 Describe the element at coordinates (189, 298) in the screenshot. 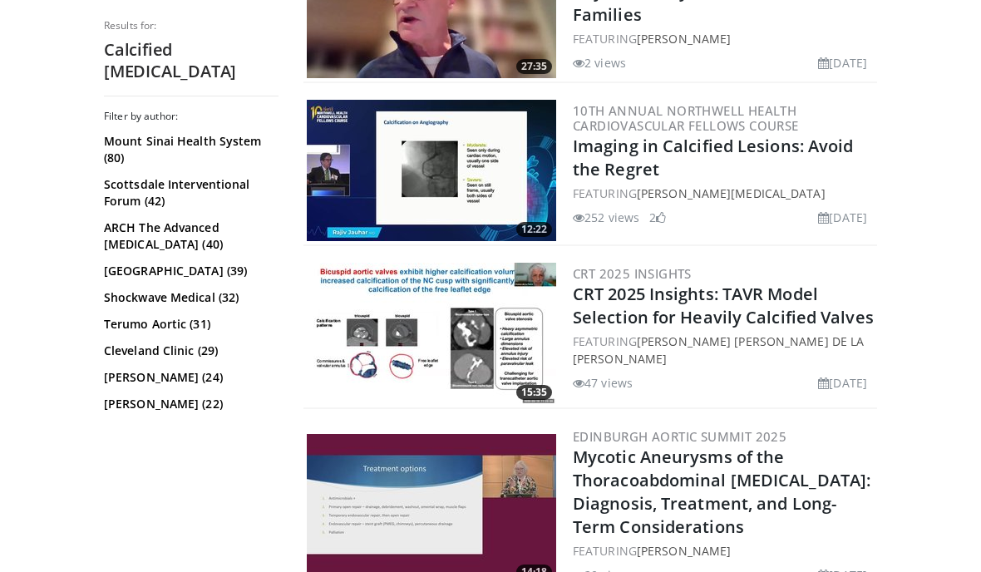

I see `a: Shockwave Medical (32)` at that location.